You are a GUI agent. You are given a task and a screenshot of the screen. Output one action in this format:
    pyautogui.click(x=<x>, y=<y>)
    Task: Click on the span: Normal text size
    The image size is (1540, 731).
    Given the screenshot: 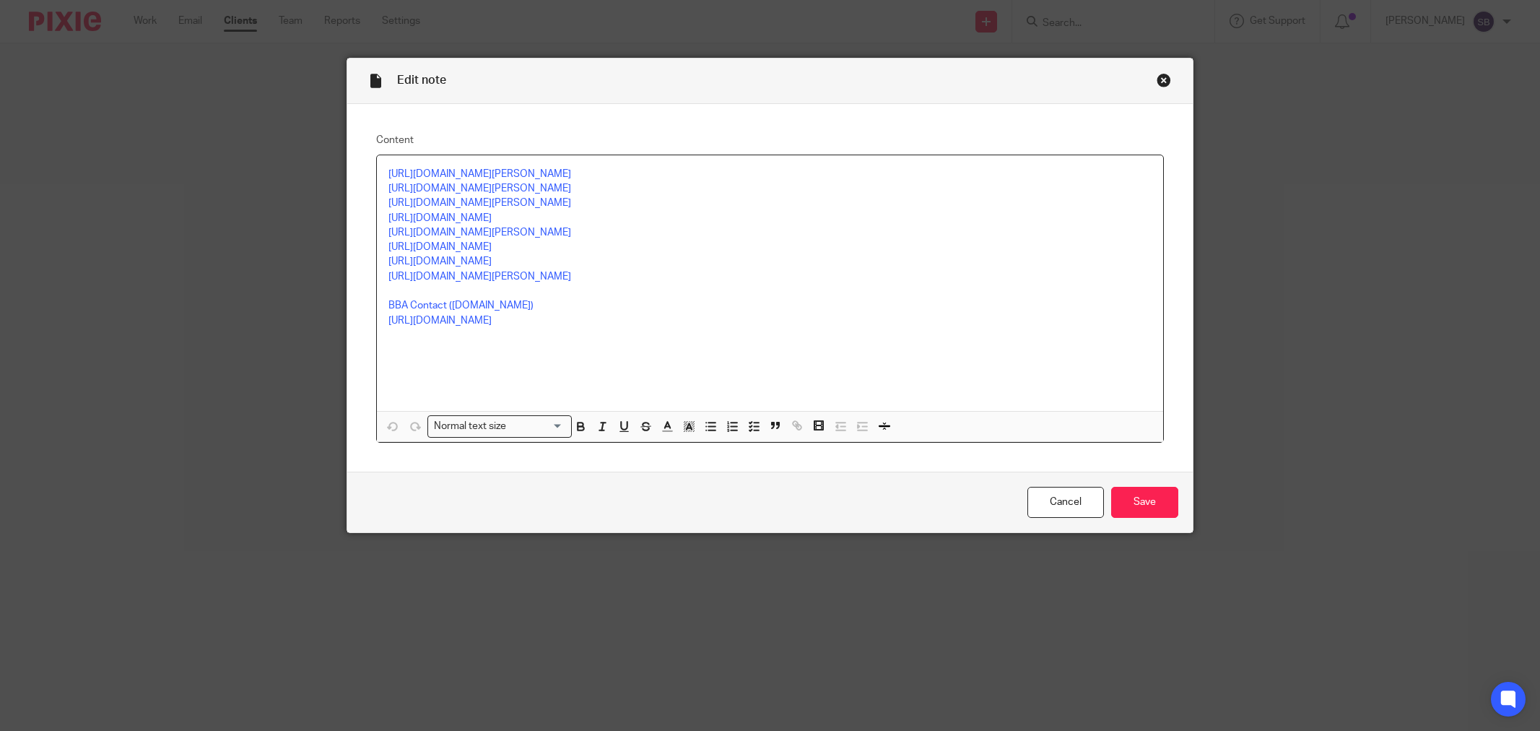 What is the action you would take?
    pyautogui.click(x=470, y=426)
    